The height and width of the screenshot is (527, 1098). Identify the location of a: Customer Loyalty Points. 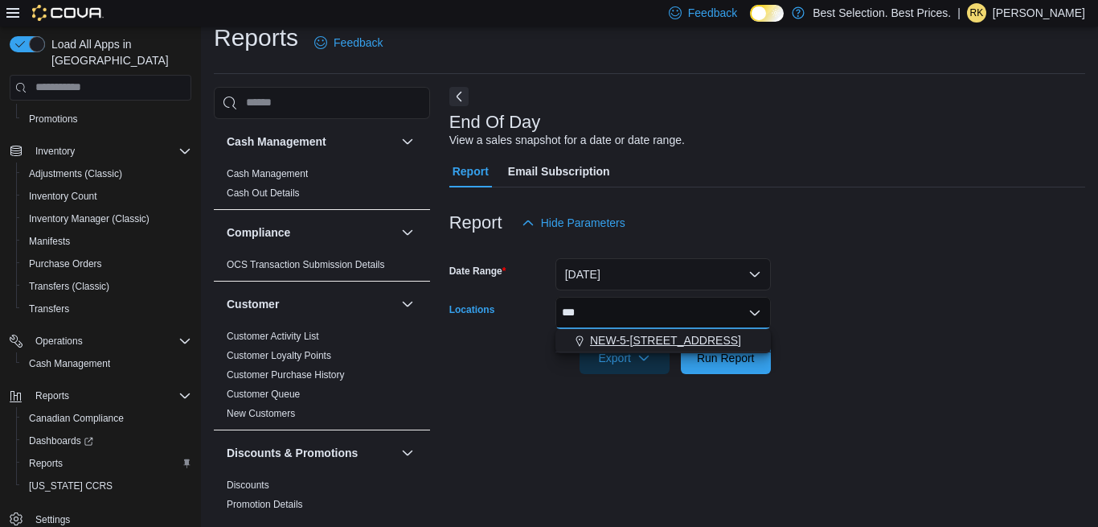
(279, 355).